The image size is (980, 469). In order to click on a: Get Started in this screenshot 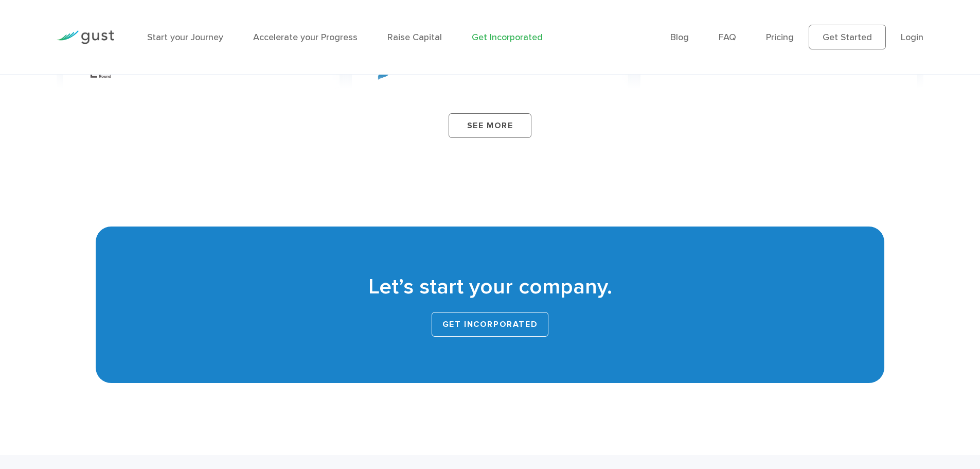, I will do `click(847, 37)`.